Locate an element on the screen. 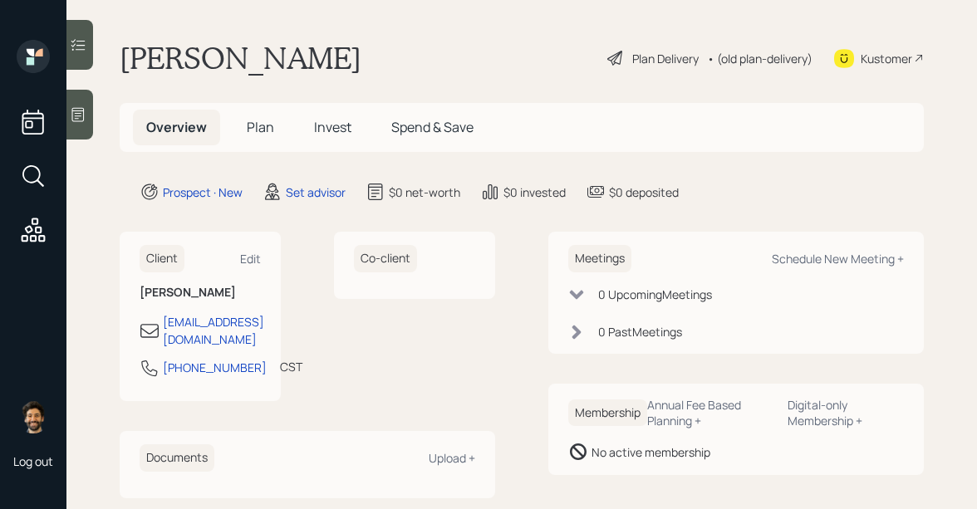 The height and width of the screenshot is (509, 977). div: 0 Upcoming Meeting s is located at coordinates (655, 294).